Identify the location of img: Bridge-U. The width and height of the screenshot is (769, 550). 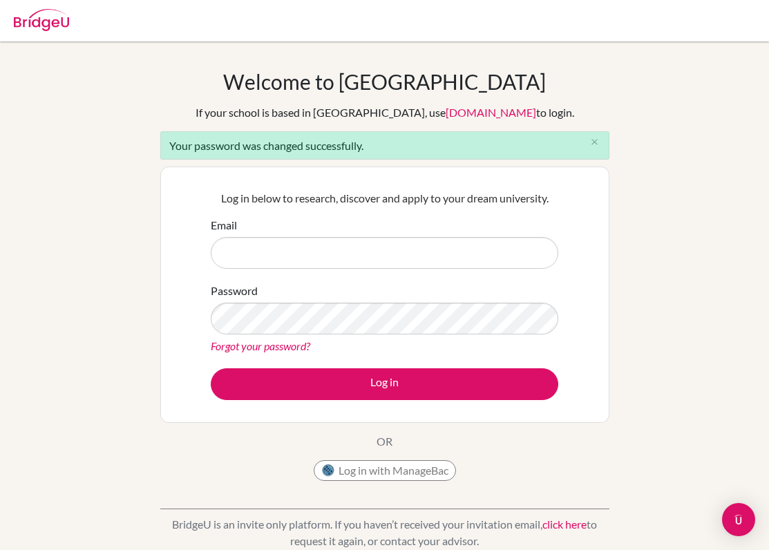
(41, 20).